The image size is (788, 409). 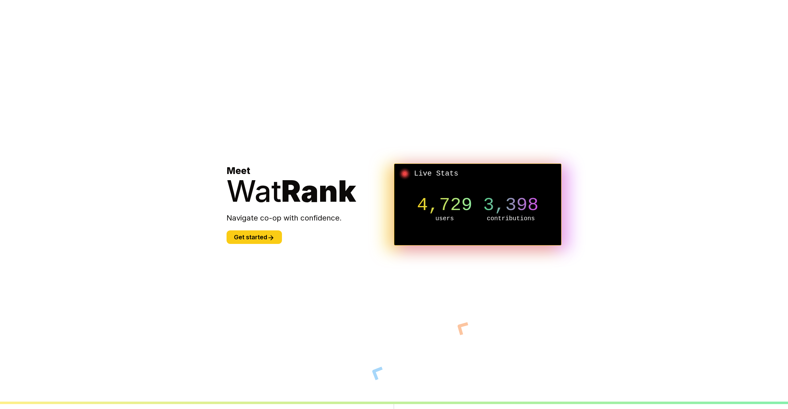 What do you see at coordinates (254, 237) in the screenshot?
I see `button: Get started` at bounding box center [254, 237].